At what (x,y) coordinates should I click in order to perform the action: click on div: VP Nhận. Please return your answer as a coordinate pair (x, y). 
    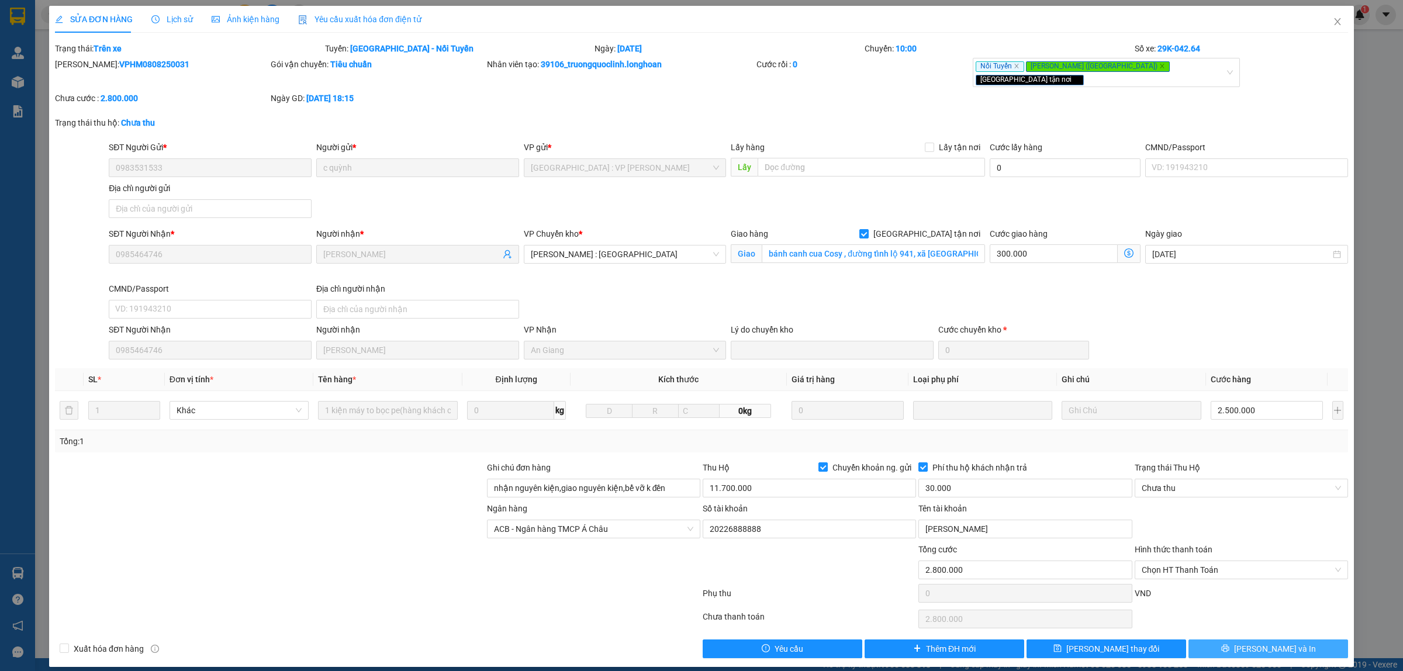
    Looking at the image, I should click on (625, 330).